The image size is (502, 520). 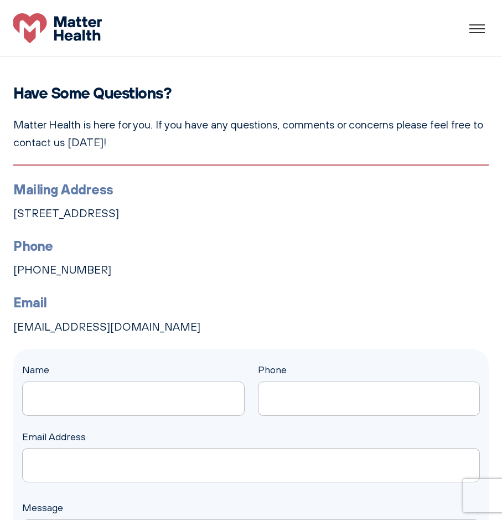 I want to click on h3: Phone, so click(x=251, y=246).